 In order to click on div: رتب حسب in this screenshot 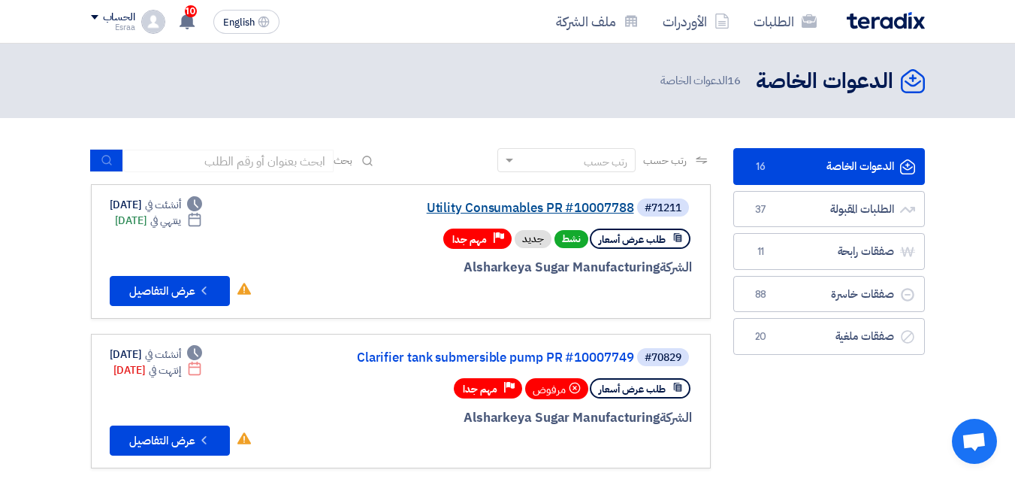, I will do `click(606, 162)`.